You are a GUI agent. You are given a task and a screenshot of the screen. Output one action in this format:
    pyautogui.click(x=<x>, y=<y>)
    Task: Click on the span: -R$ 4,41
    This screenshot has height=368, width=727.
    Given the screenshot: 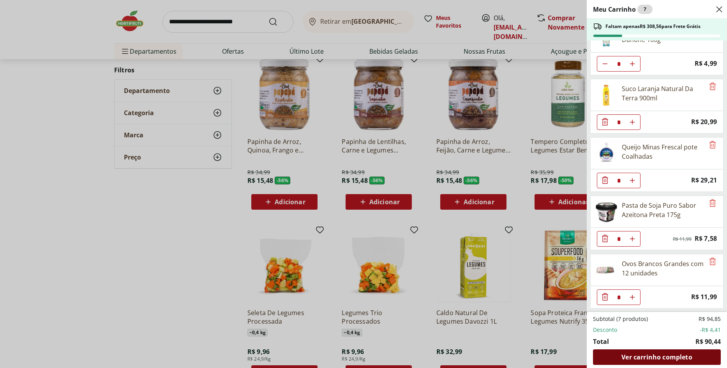 What is the action you would take?
    pyautogui.click(x=710, y=330)
    